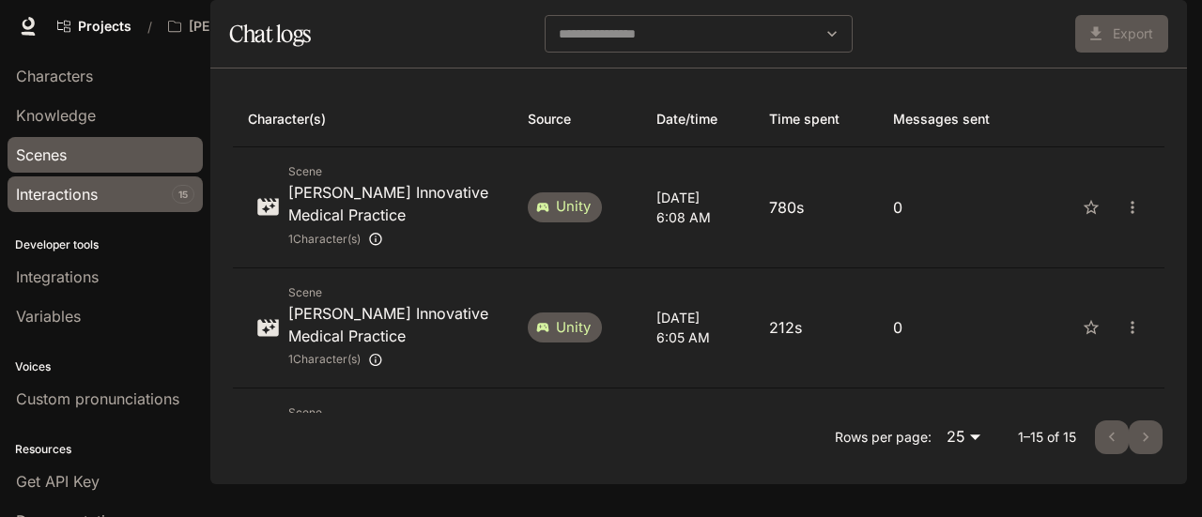 The width and height of the screenshot is (1202, 517). What do you see at coordinates (269, 34) in the screenshot?
I see `h1: Chat logs` at bounding box center [269, 34].